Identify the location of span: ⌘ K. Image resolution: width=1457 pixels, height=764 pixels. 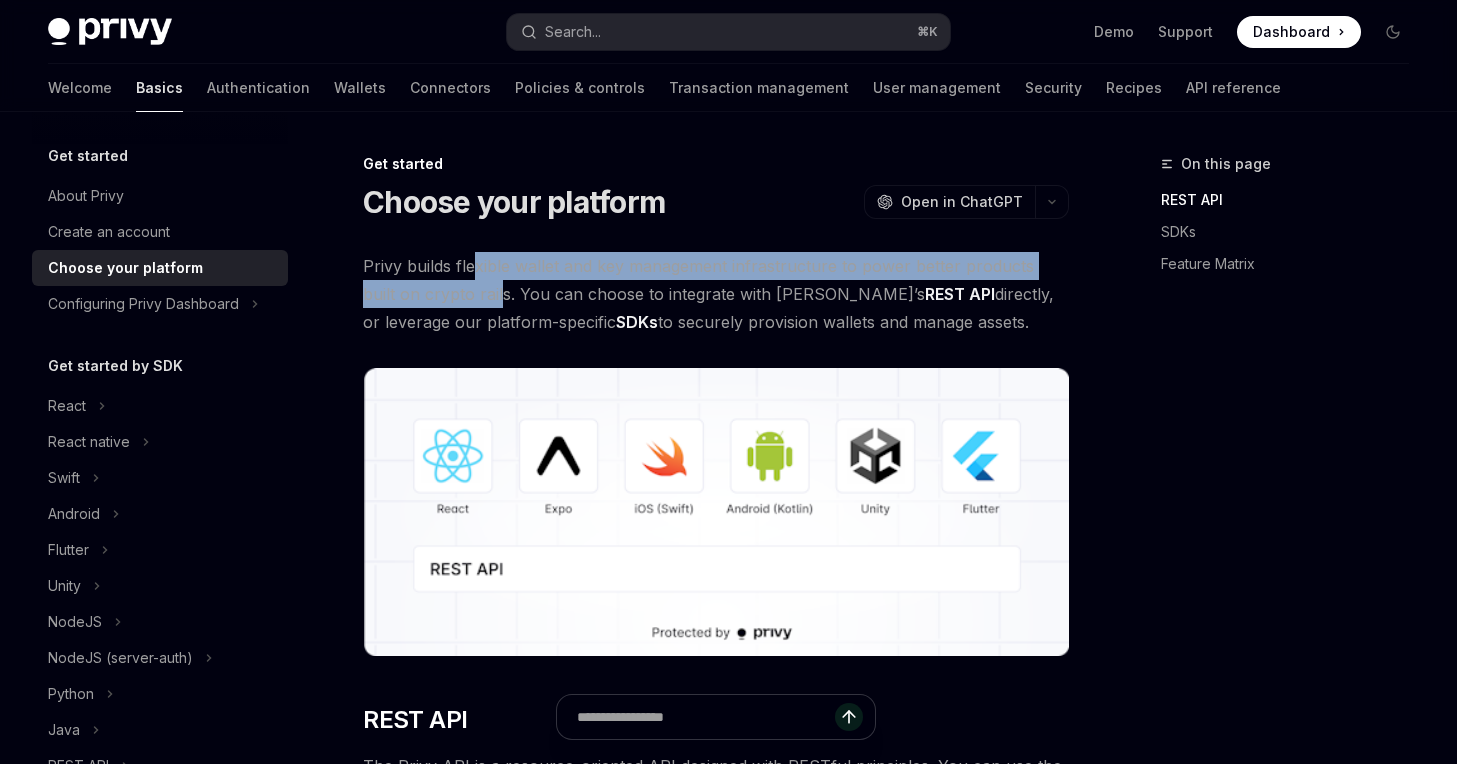
(927, 32).